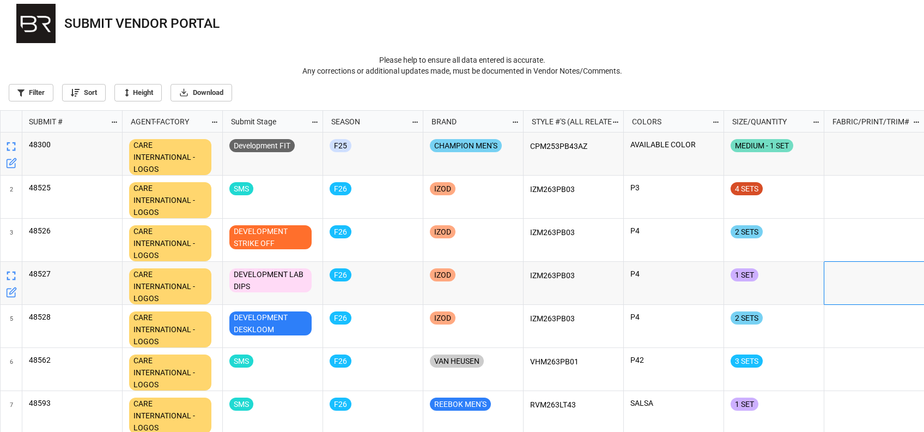  I want to click on div: REEBOK MEN'S, so click(461, 404).